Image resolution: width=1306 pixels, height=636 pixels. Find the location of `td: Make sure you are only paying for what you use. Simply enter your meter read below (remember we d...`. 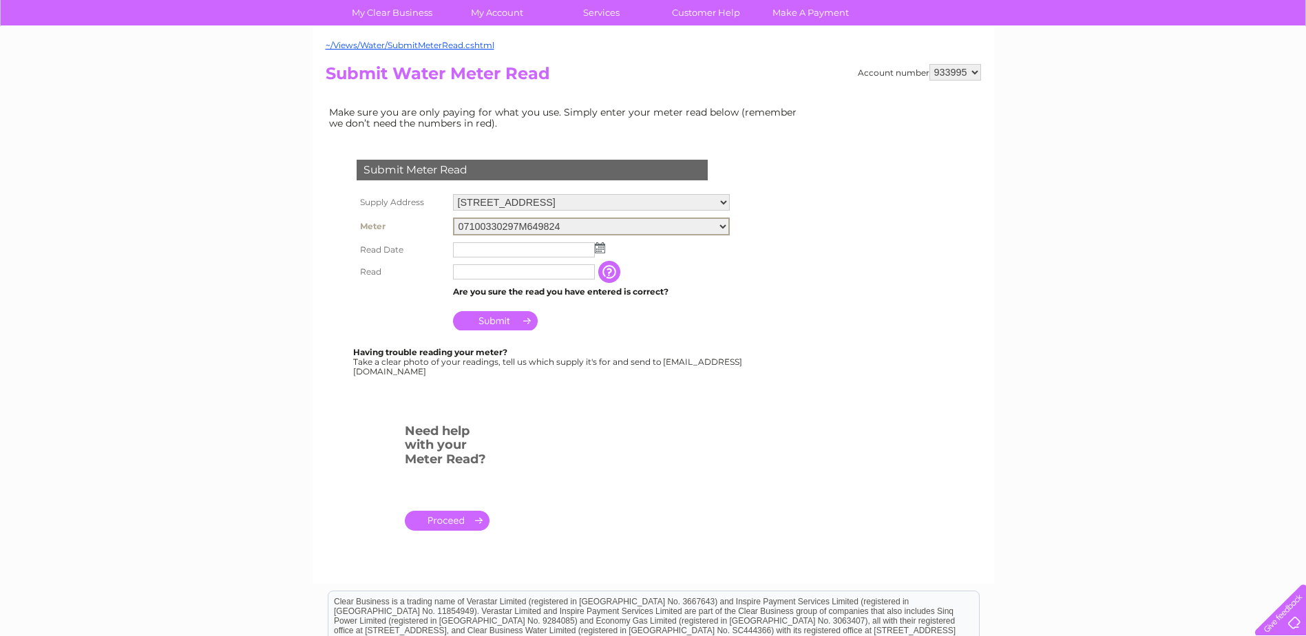

td: Make sure you are only paying for what you use. Simply enter your meter read below (remember we d... is located at coordinates (567, 118).